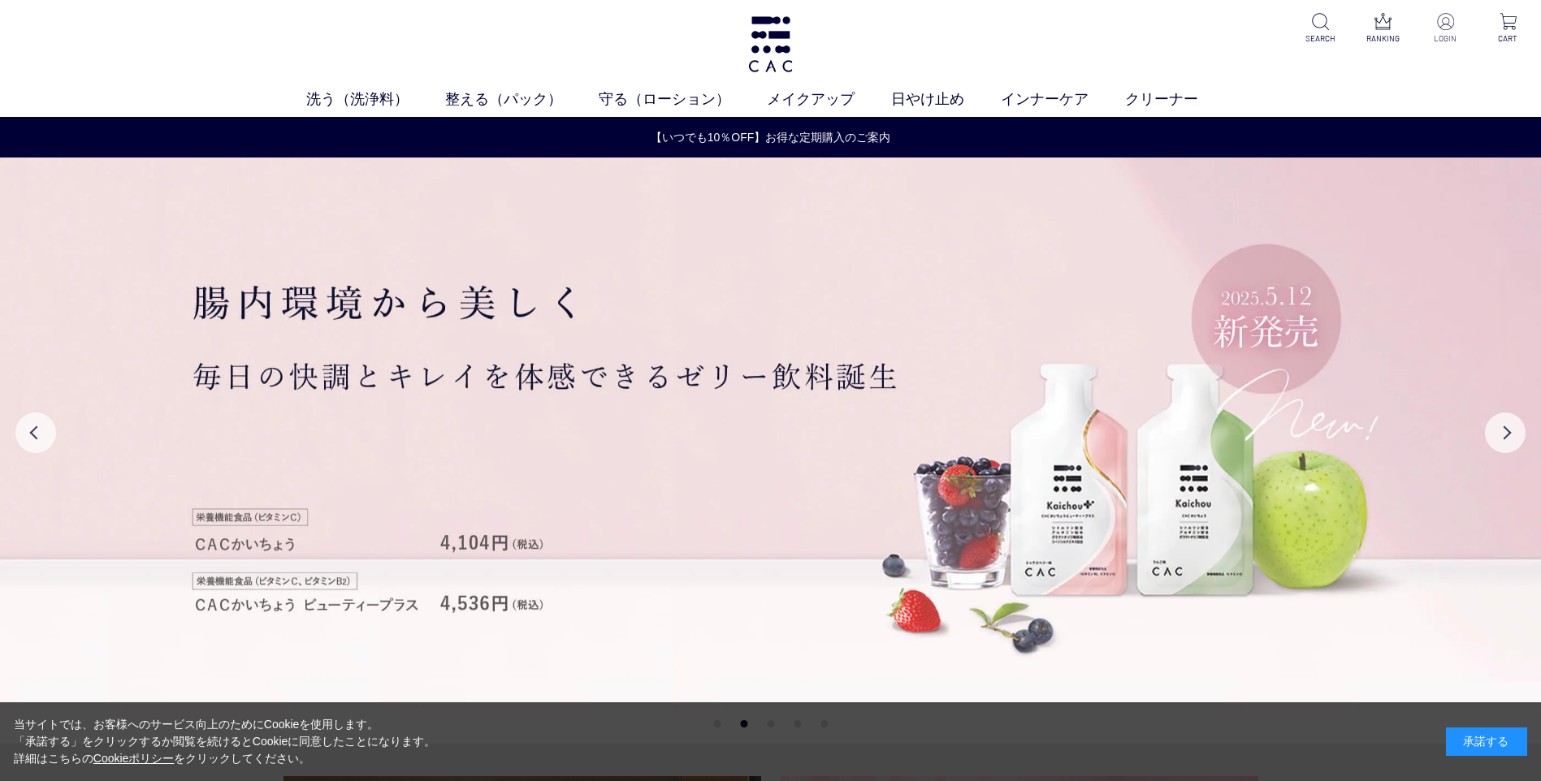 The image size is (1541, 781). I want to click on a: 洗う（洗浄料）, so click(375, 99).